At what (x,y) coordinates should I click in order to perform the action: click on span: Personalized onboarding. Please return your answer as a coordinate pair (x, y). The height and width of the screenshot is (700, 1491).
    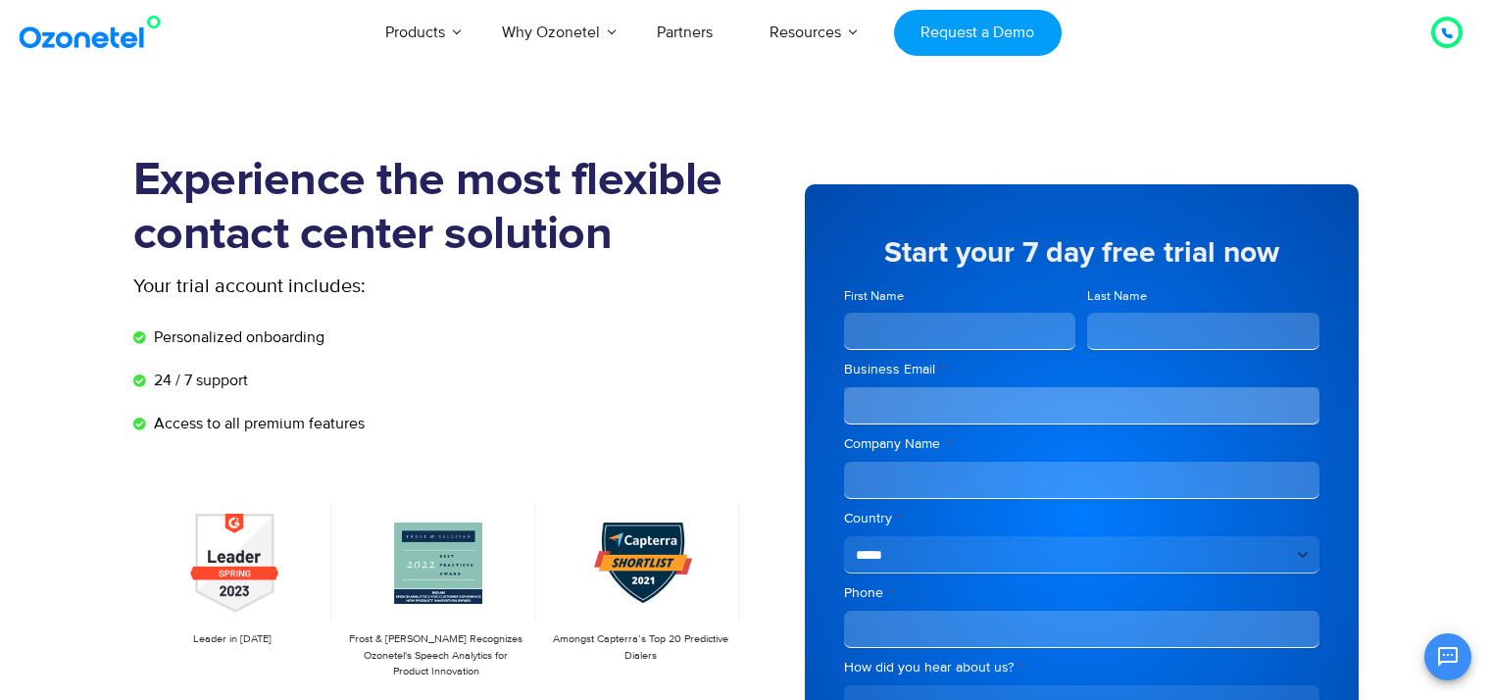
    Looking at the image, I should click on (236, 337).